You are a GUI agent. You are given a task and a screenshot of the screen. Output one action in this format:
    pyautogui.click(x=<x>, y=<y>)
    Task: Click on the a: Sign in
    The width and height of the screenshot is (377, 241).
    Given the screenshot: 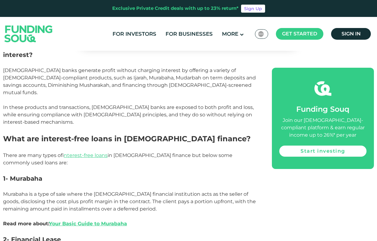 What is the action you would take?
    pyautogui.click(x=351, y=34)
    